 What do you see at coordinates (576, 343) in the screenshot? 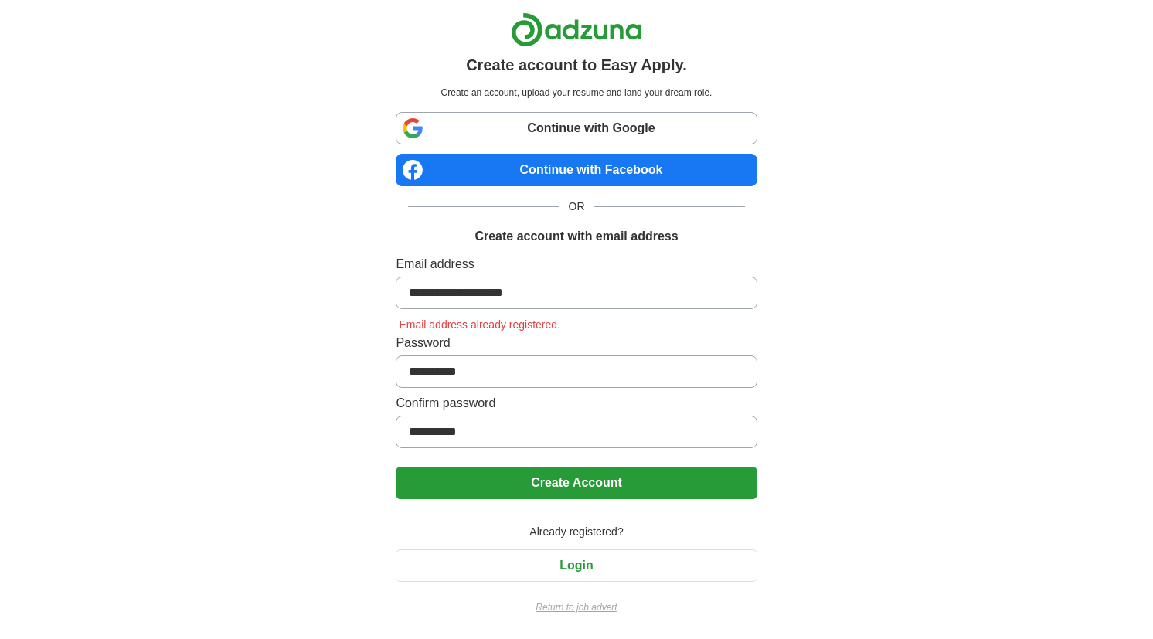
I see `label: Password` at bounding box center [576, 343].